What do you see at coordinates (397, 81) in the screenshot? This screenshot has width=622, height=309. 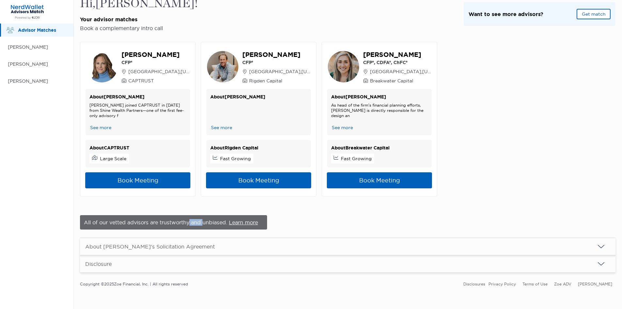 I see `p: Breakwater Capital` at bounding box center [397, 81].